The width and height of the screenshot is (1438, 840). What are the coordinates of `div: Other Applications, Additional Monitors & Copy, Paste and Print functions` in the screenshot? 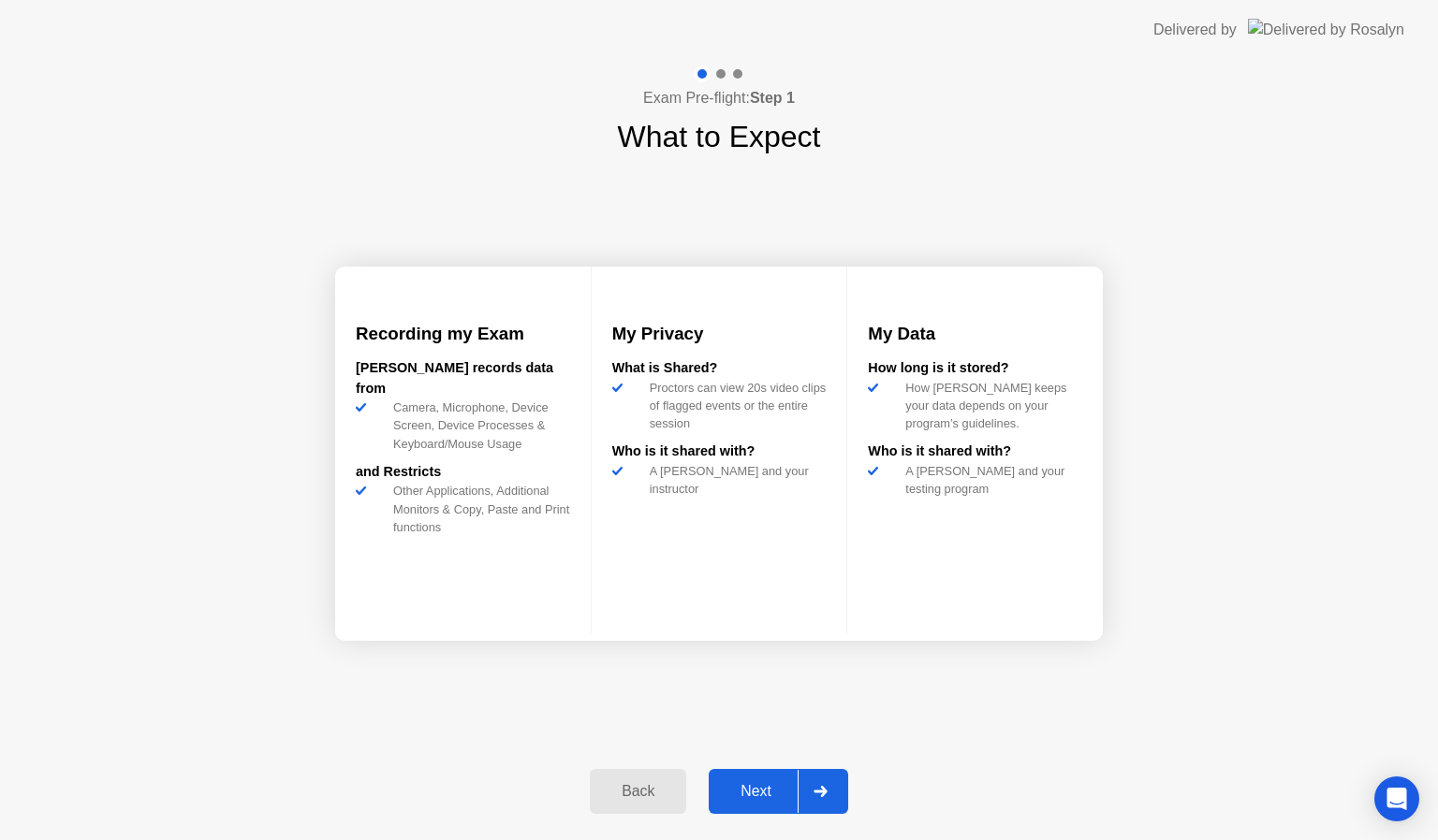 It's located at (477, 509).